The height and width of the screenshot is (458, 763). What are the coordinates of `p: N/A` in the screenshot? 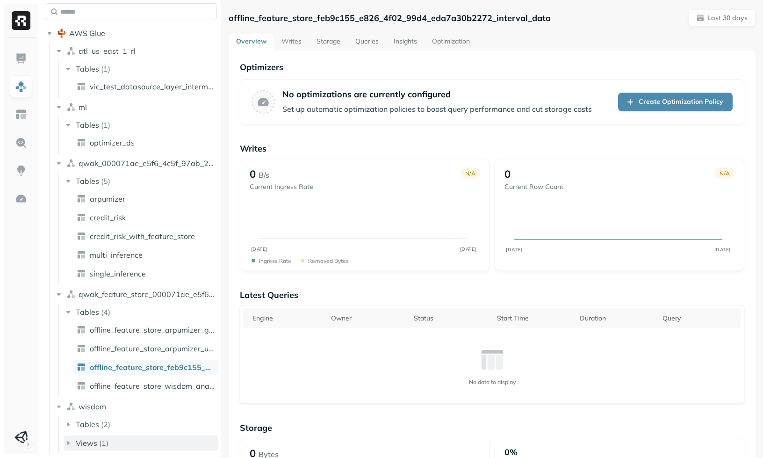 It's located at (725, 173).